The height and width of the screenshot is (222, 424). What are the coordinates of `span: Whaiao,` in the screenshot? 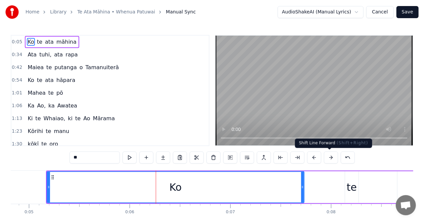 It's located at (54, 118).